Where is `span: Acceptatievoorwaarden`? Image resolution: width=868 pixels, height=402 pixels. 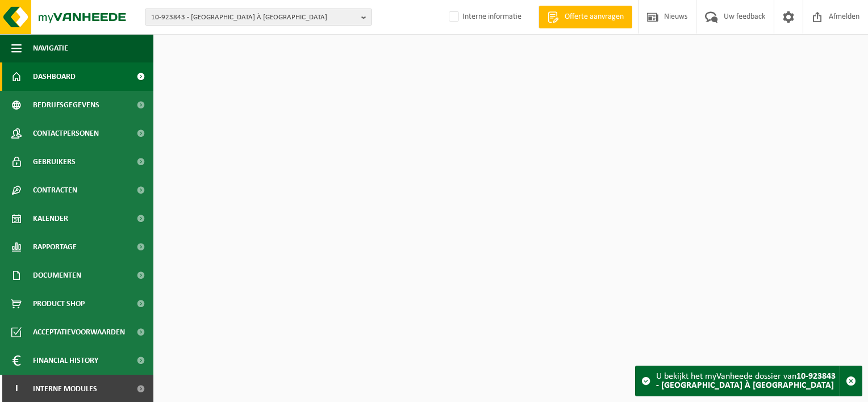 span: Acceptatievoorwaarden is located at coordinates (79, 332).